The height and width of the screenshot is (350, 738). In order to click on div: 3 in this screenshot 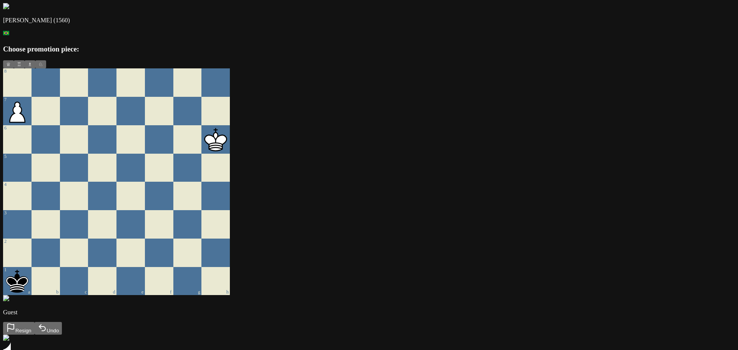, I will do `click(17, 213)`.